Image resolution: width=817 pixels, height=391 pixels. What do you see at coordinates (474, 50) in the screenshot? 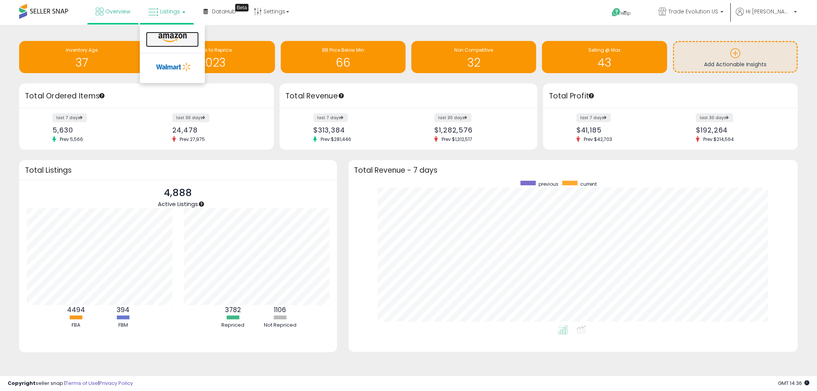
I see `span: Non Competitive` at bounding box center [474, 50].